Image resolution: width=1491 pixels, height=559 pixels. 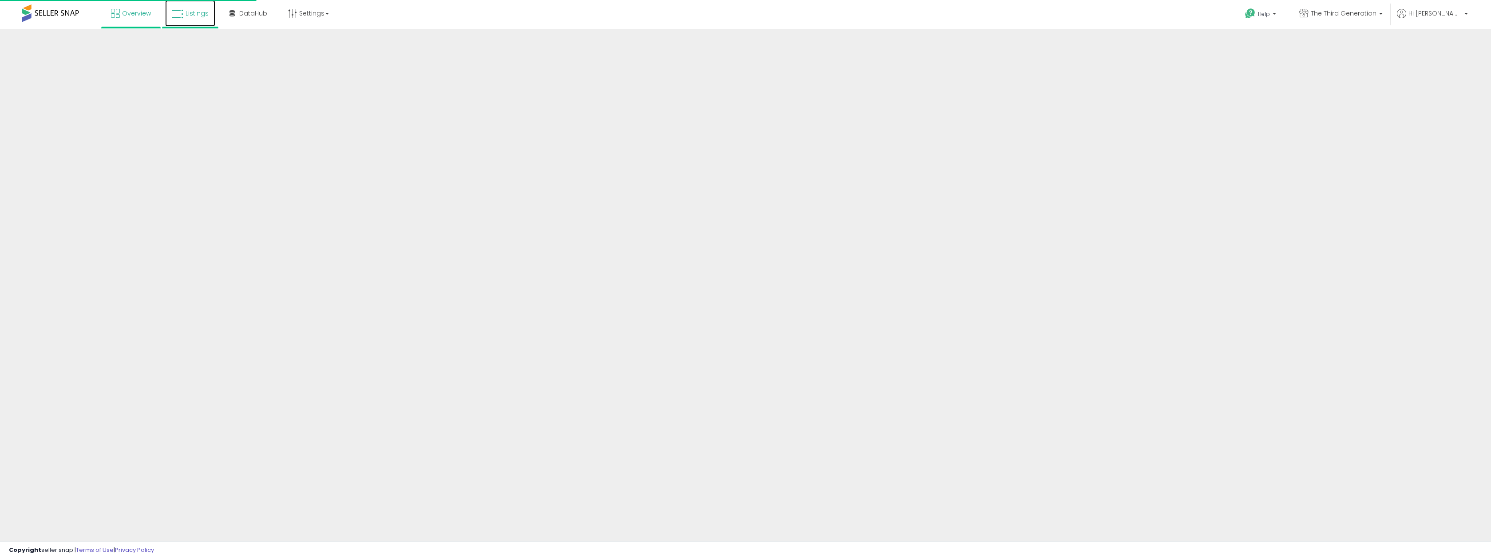 What do you see at coordinates (1250, 13) in the screenshot?
I see `i: Get Help` at bounding box center [1250, 13].